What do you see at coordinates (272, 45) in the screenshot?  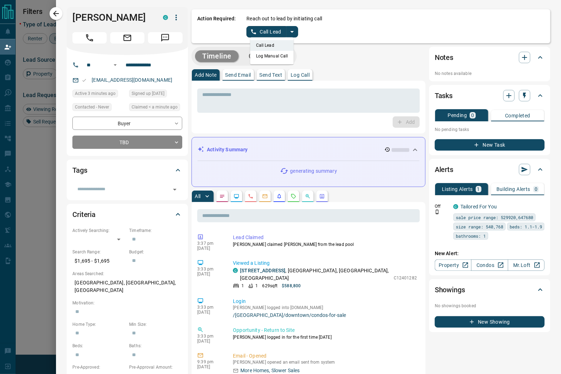 I see `li: Call Lead` at bounding box center [272, 45].